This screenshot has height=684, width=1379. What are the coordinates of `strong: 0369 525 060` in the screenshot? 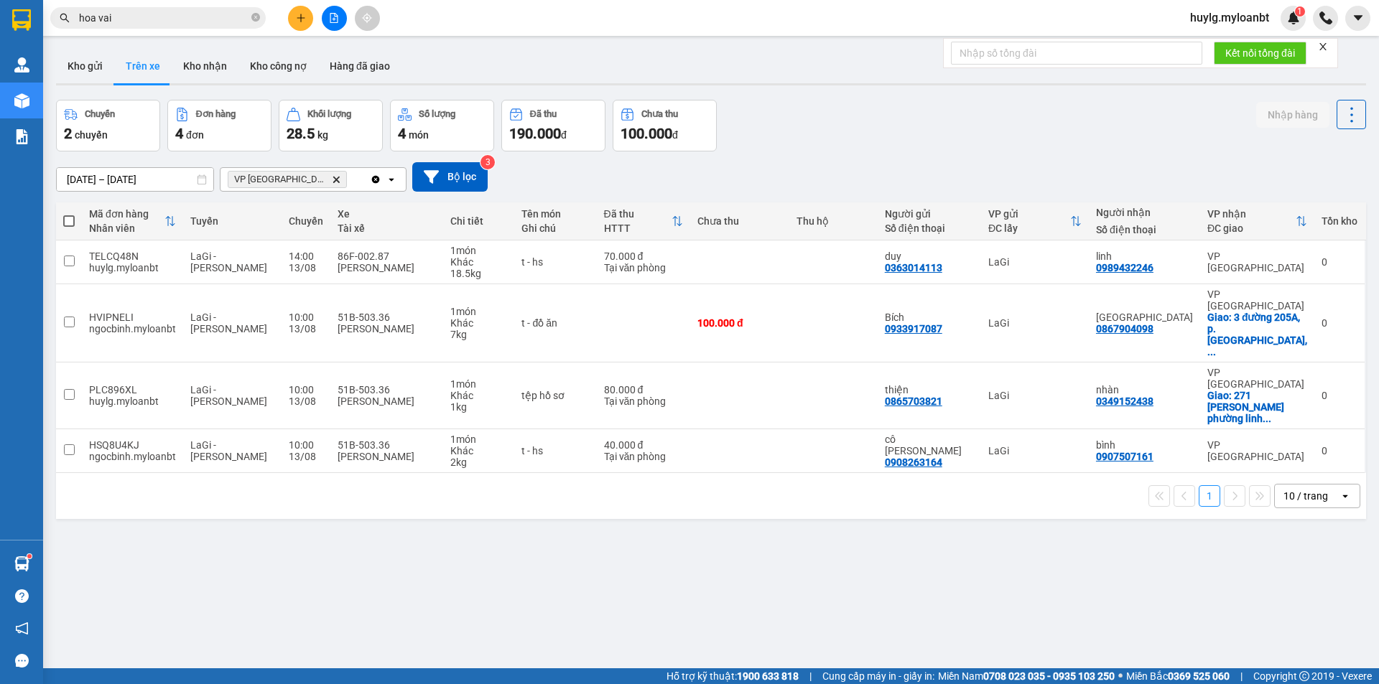 It's located at (1199, 676).